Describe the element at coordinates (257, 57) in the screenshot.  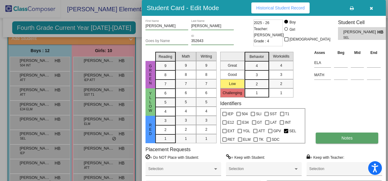
I see `span: Behavior` at that location.